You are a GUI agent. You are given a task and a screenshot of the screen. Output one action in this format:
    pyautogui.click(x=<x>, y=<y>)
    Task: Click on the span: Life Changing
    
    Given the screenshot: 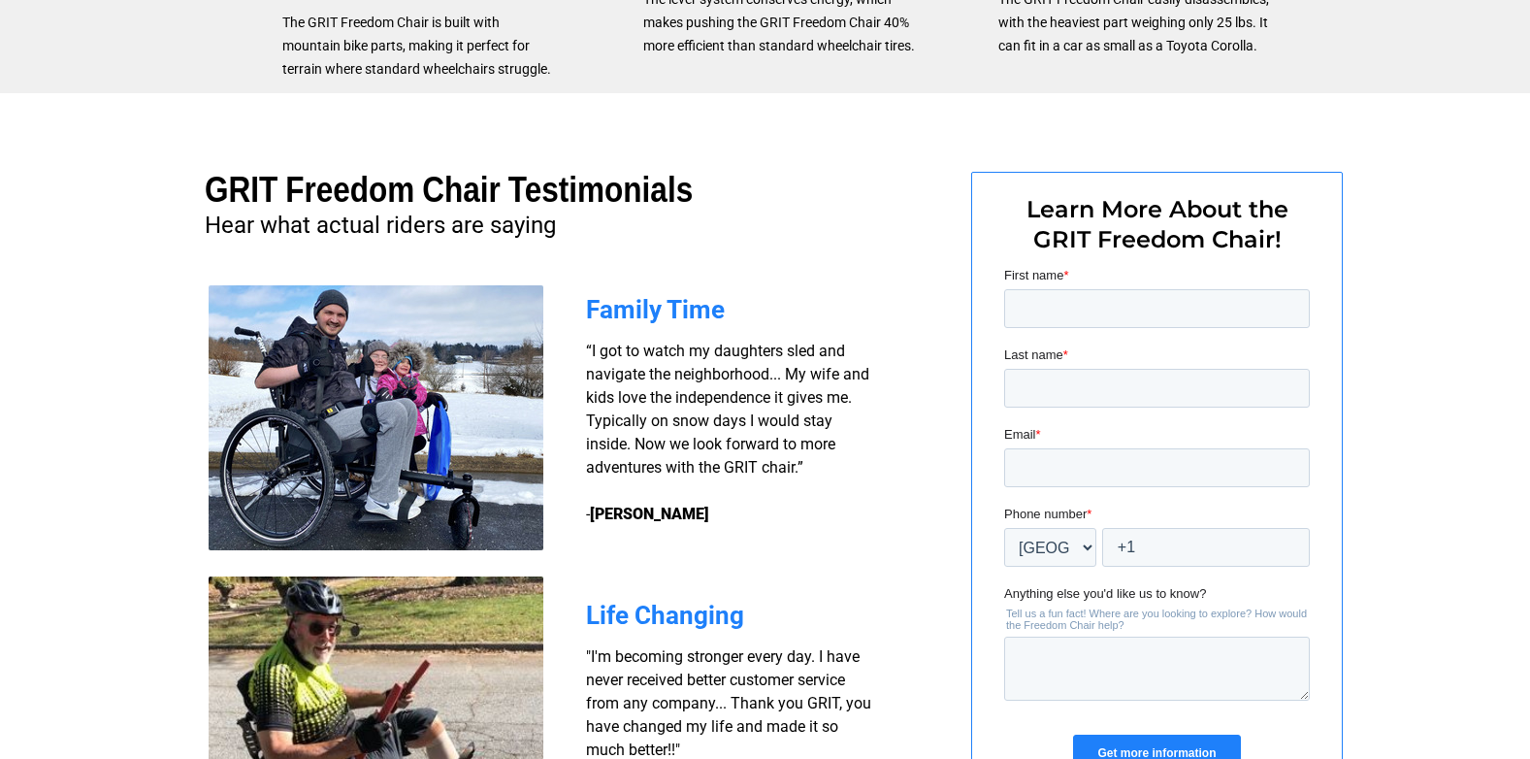 What is the action you would take?
    pyautogui.click(x=665, y=615)
    